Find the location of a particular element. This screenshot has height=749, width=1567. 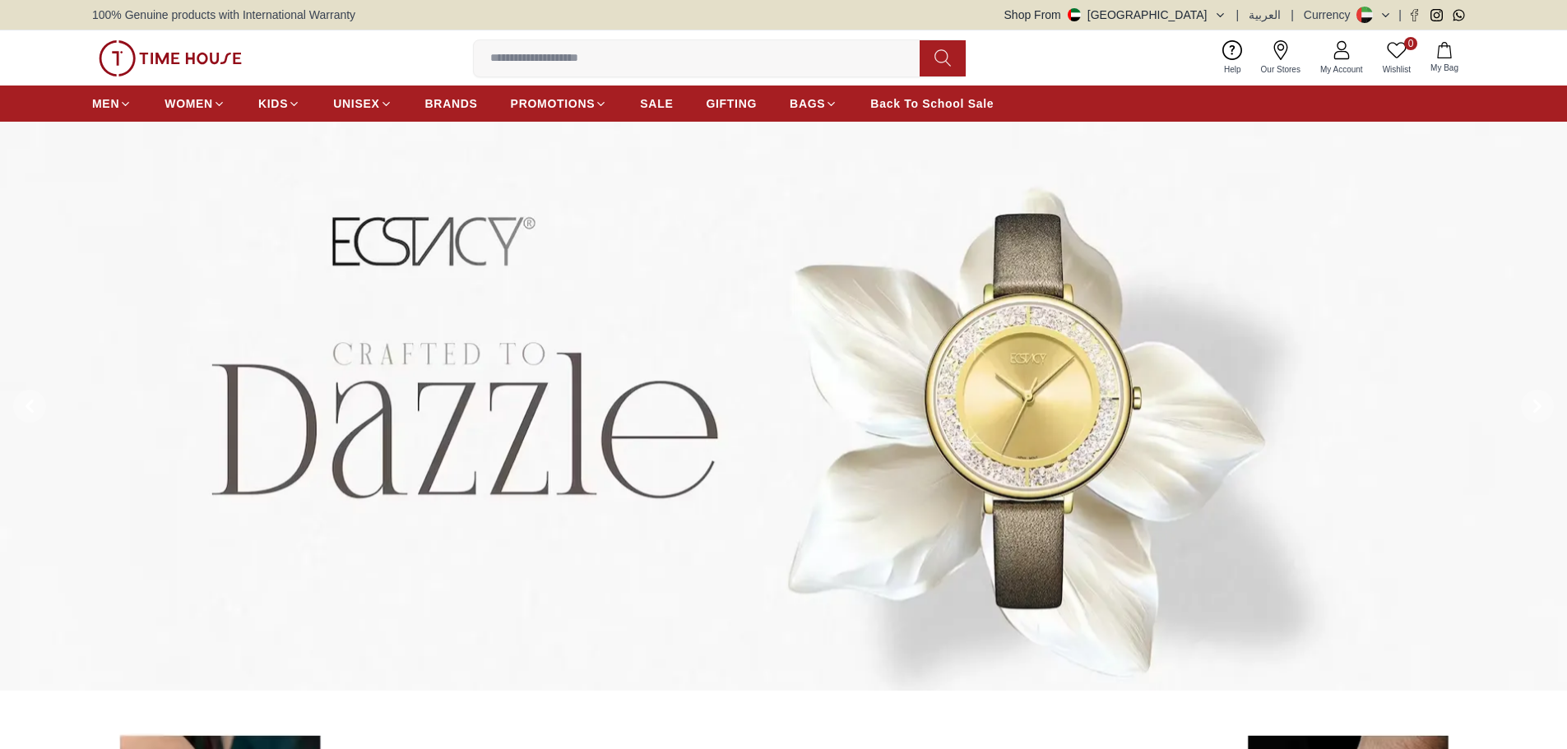

a: Help is located at coordinates (1232, 58).